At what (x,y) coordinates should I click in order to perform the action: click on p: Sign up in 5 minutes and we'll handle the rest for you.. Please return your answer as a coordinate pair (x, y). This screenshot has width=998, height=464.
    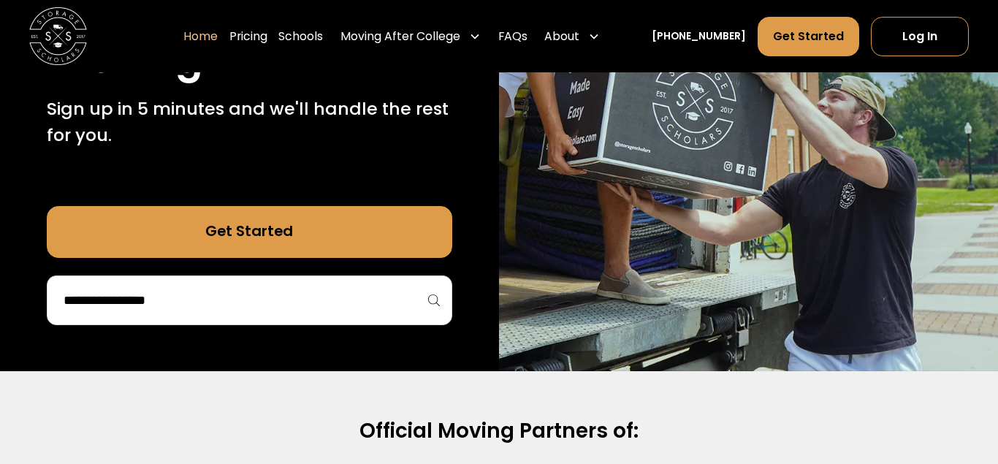
    Looking at the image, I should click on (249, 121).